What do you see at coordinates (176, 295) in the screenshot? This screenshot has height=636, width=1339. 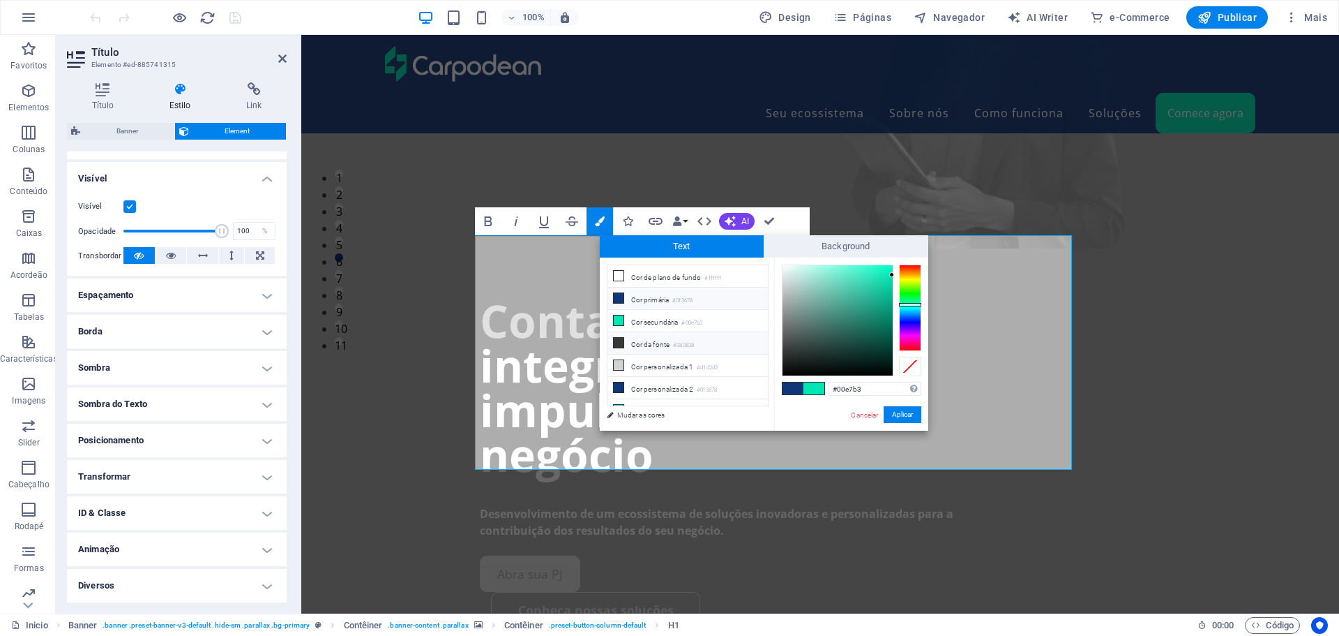 I see `h4: Espaçamento` at bounding box center [176, 295].